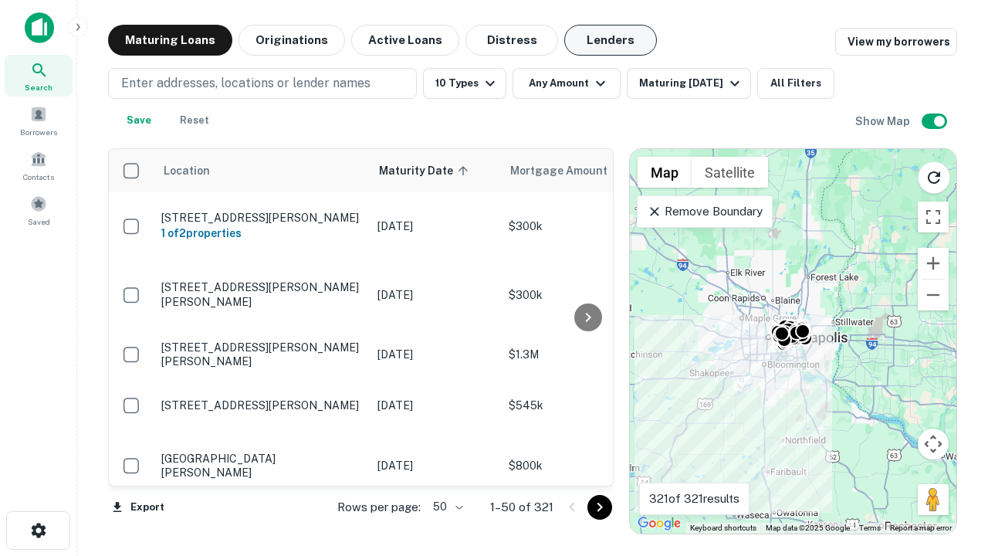 Image resolution: width=988 pixels, height=556 pixels. I want to click on span: Mortgage Amount, so click(569, 171).